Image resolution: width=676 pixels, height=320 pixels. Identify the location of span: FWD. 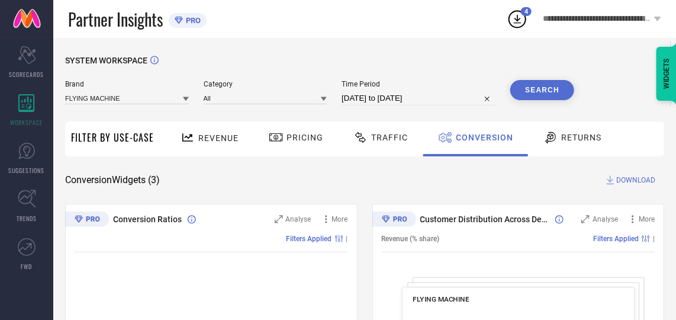
(27, 266).